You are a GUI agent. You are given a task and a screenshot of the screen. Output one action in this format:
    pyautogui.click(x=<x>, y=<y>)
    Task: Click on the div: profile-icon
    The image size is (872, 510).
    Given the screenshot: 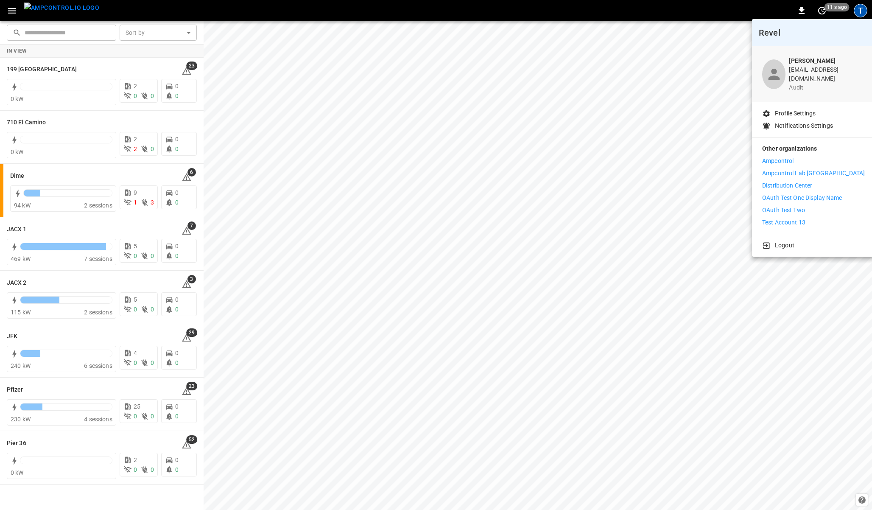 What is the action you would take?
    pyautogui.click(x=774, y=74)
    